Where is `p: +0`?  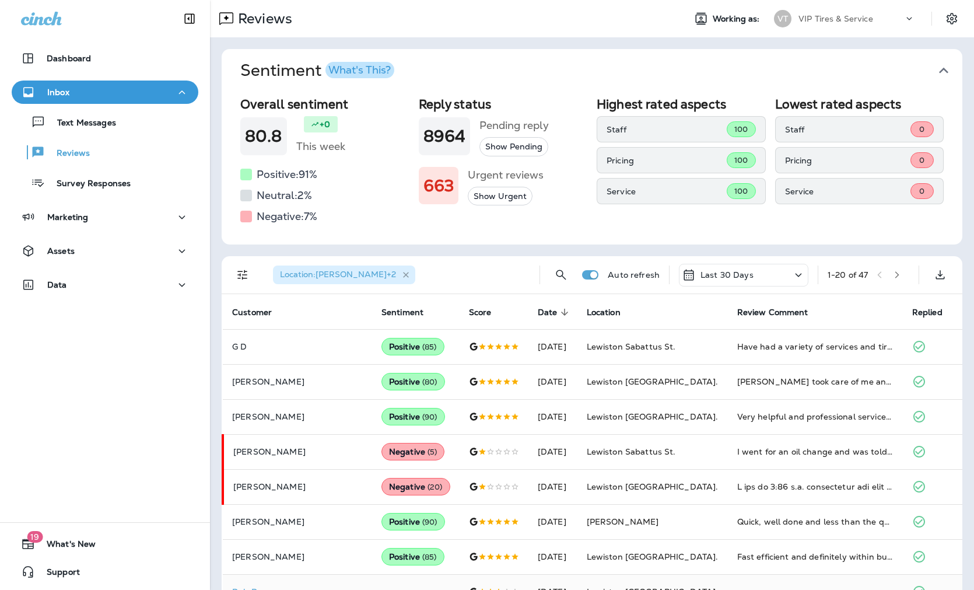 p: +0 is located at coordinates (325, 124).